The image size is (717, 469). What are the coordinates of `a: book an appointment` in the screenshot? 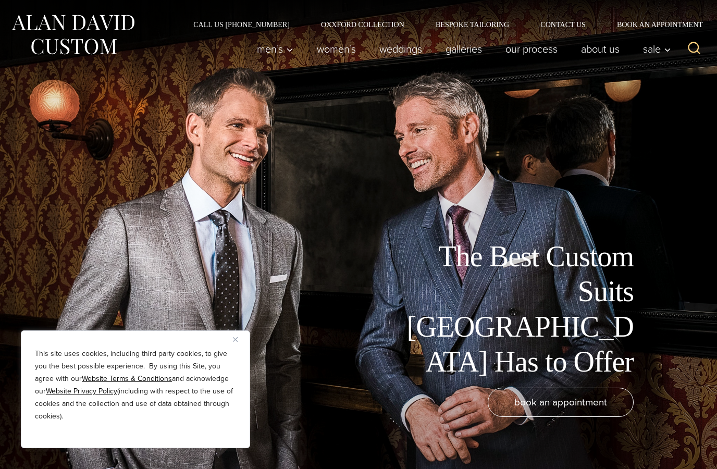 It's located at (561, 402).